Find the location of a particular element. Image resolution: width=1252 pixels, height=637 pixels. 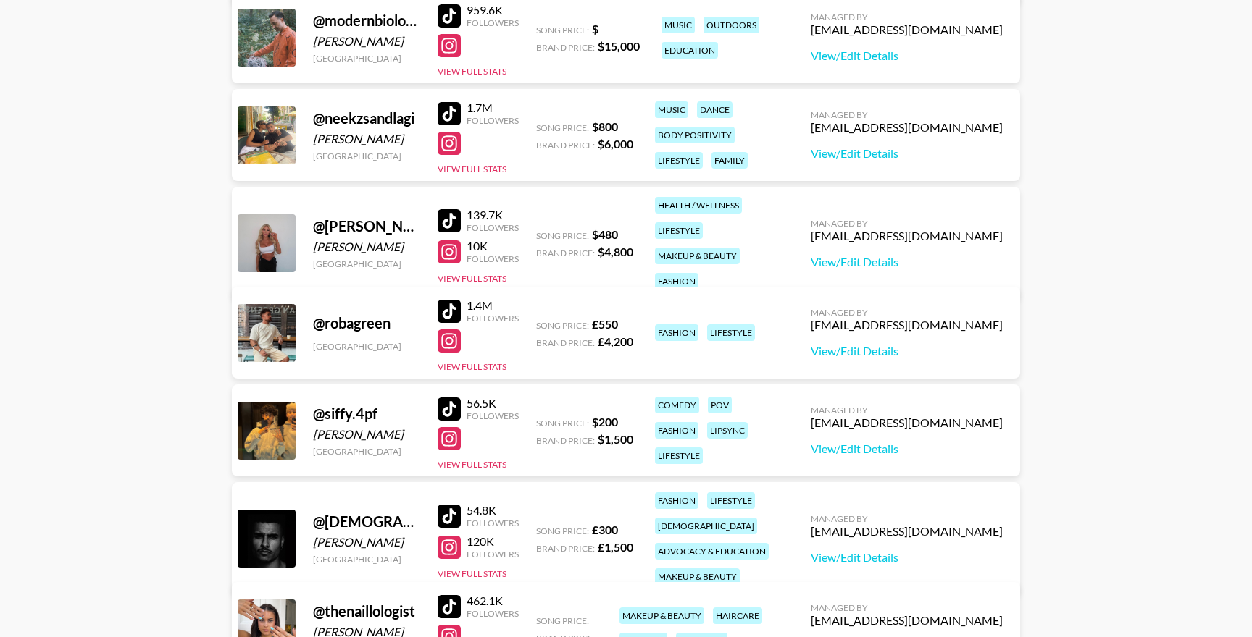

div: body positivity is located at coordinates (695, 135).